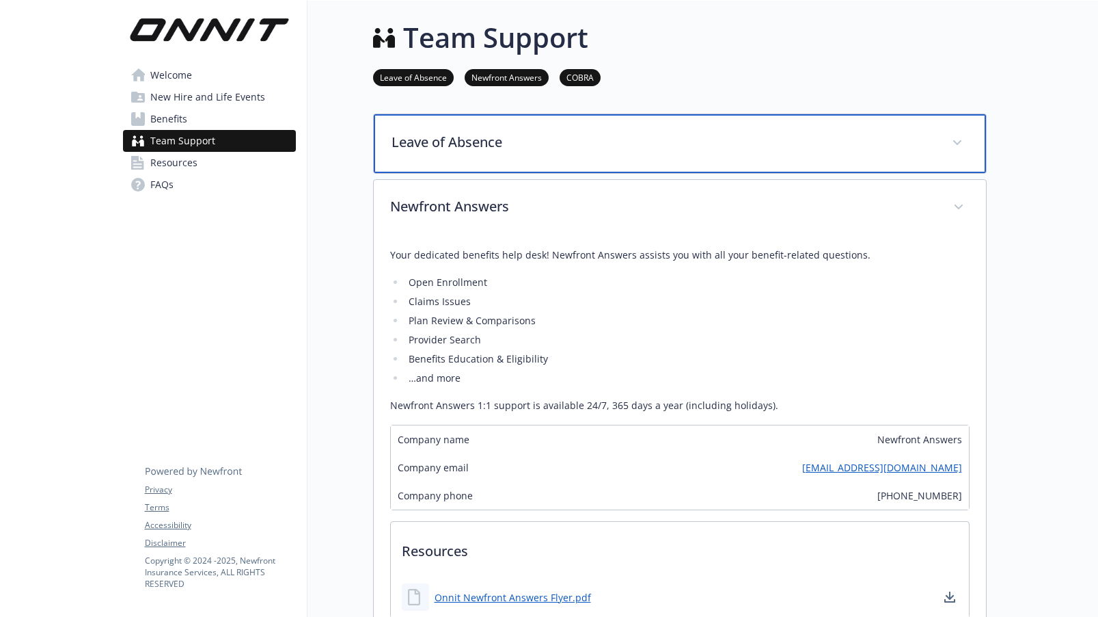 The image size is (1098, 617). Describe the element at coordinates (433, 439) in the screenshot. I see `span: Company name` at that location.